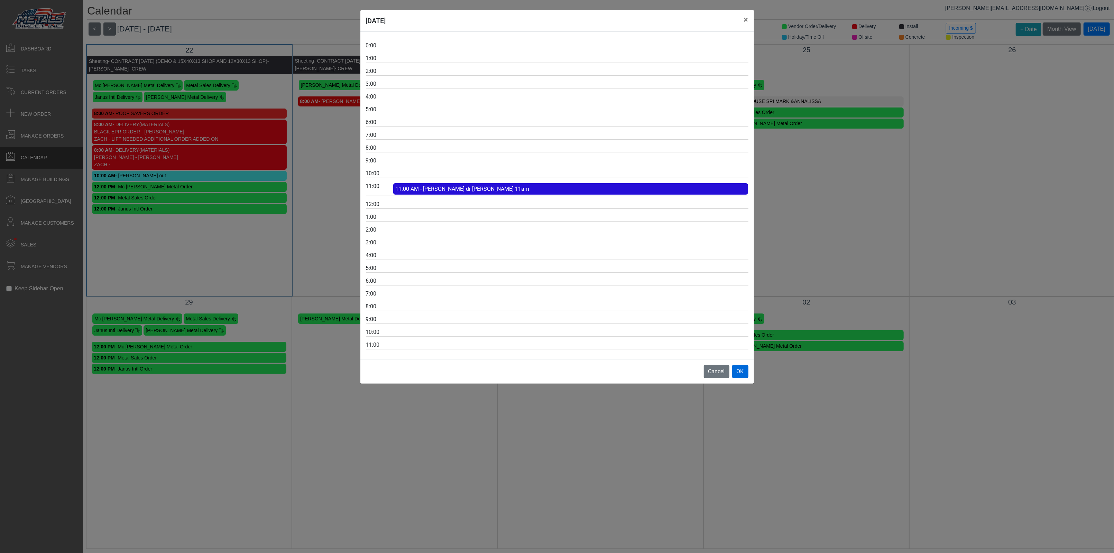 This screenshot has height=553, width=1114. I want to click on button: Close, so click(746, 20).